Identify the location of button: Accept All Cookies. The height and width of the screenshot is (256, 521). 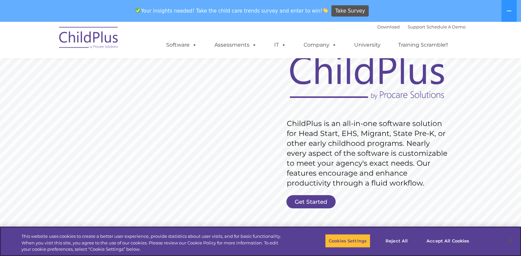
(448, 241).